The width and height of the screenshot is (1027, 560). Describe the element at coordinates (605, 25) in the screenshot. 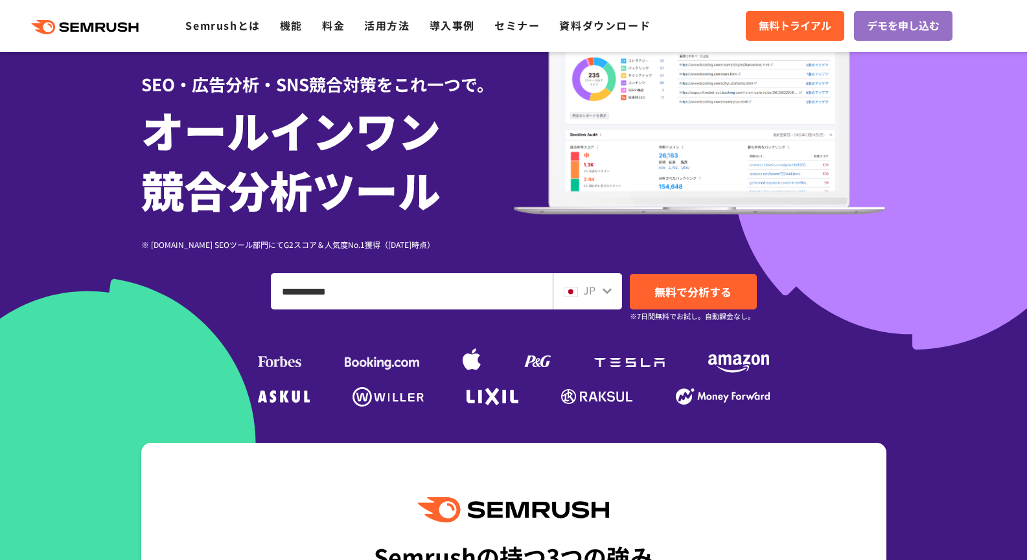

I see `a: 資料ダウンロード` at that location.